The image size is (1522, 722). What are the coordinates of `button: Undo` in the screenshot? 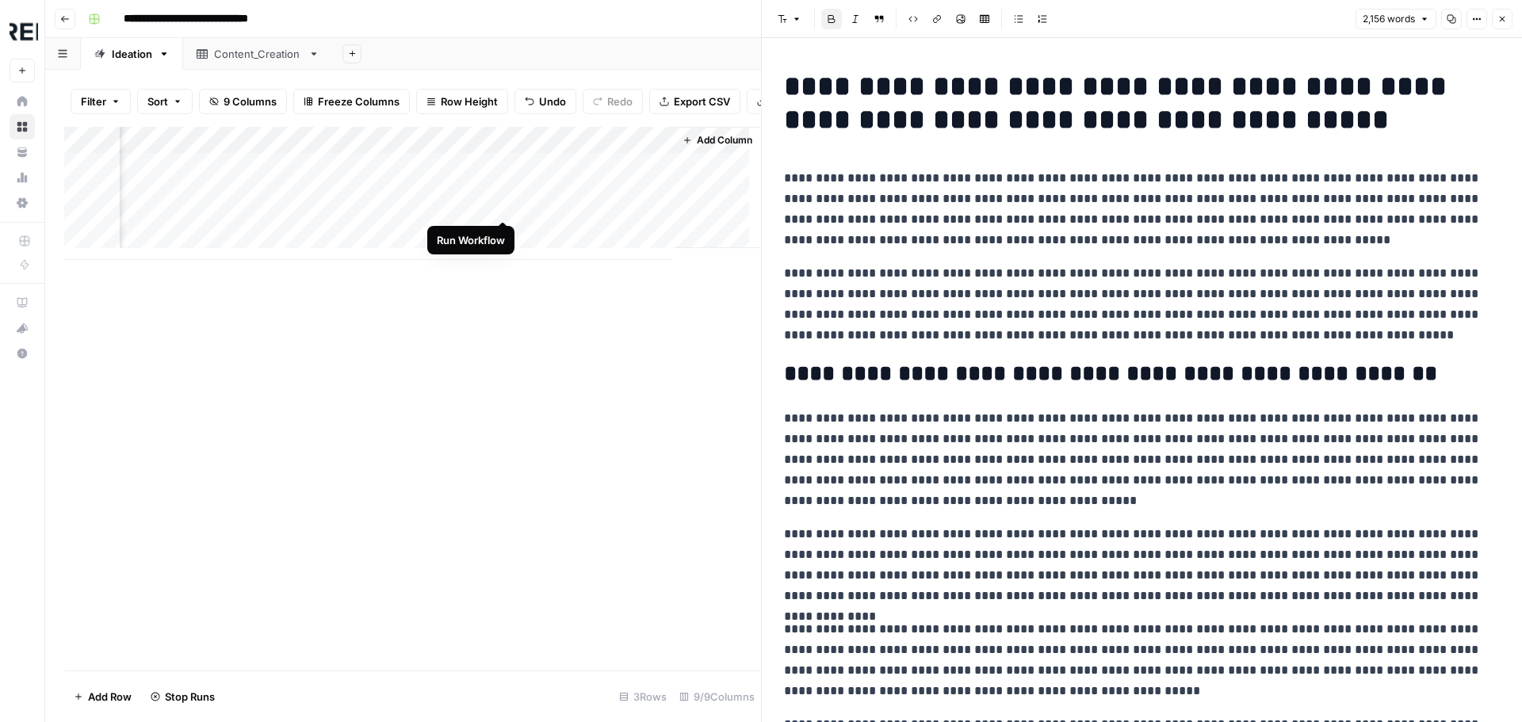 It's located at (545, 101).